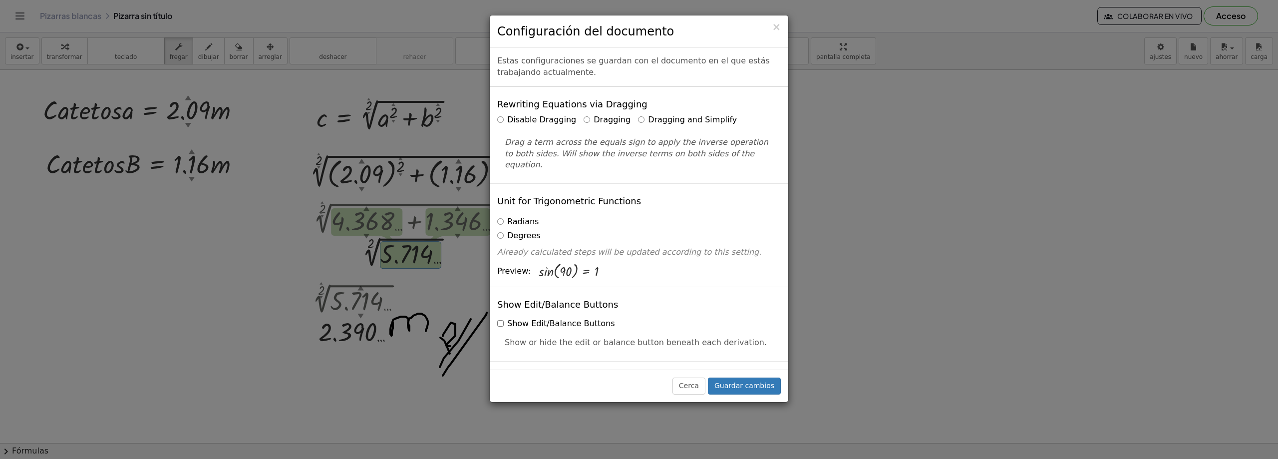 The height and width of the screenshot is (459, 1278). I want to click on label: Radians, so click(518, 222).